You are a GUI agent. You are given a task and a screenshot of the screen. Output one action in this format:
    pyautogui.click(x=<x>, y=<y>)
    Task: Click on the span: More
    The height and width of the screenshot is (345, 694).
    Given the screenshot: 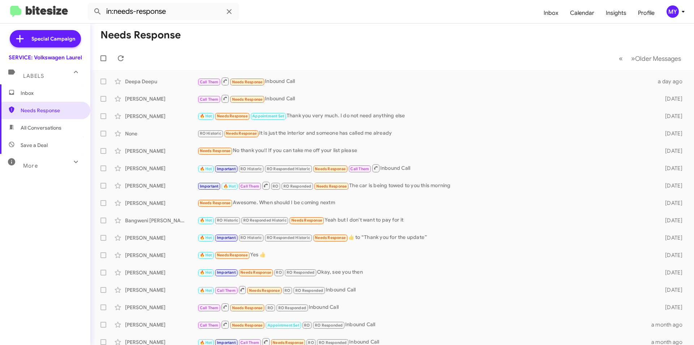 What is the action you would take?
    pyautogui.click(x=30, y=166)
    